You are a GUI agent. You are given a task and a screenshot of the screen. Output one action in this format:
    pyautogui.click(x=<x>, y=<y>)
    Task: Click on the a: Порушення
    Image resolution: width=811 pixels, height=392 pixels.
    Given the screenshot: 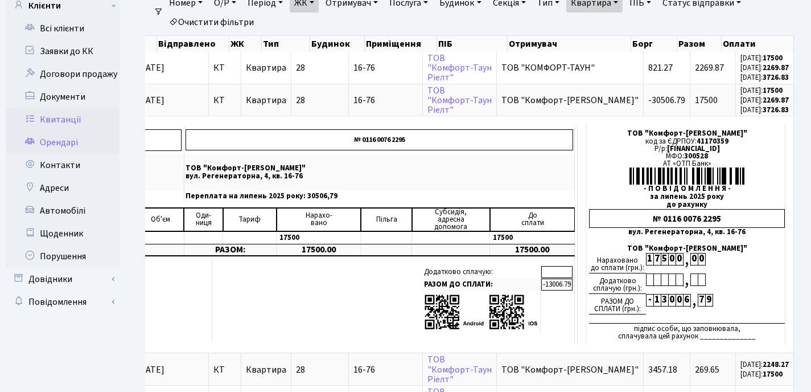 What is the action you would take?
    pyautogui.click(x=63, y=256)
    